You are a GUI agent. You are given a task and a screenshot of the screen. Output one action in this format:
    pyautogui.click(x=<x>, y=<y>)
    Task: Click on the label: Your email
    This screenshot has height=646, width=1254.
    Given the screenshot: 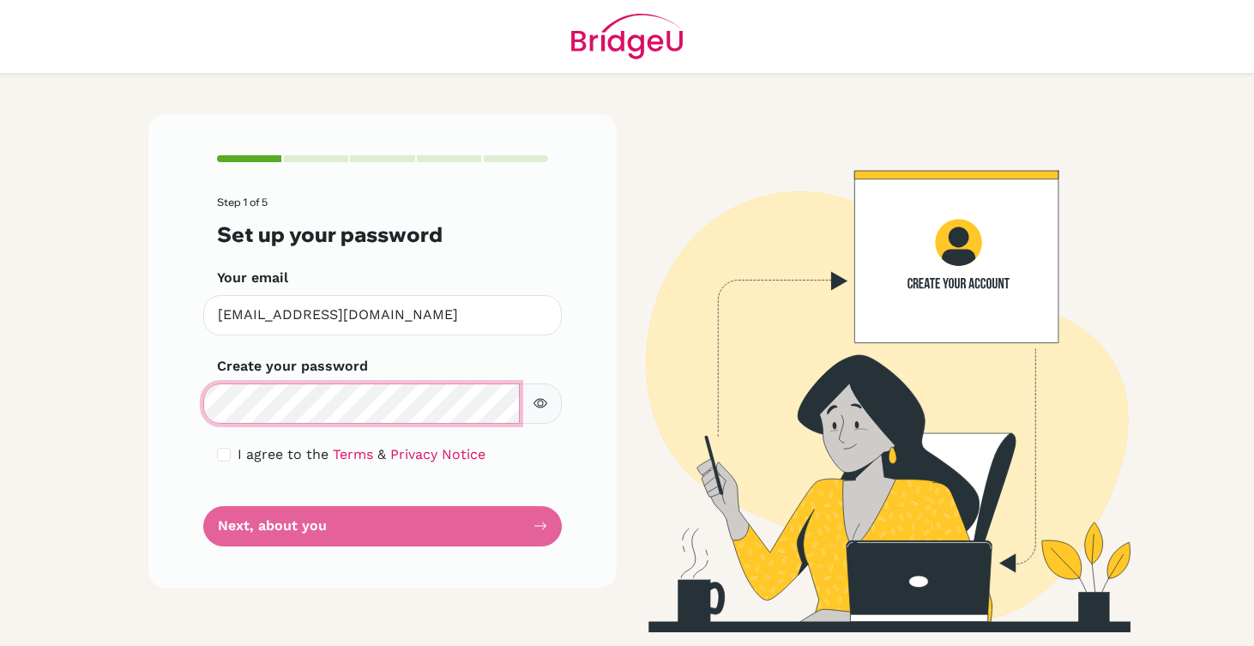 What is the action you would take?
    pyautogui.click(x=252, y=278)
    